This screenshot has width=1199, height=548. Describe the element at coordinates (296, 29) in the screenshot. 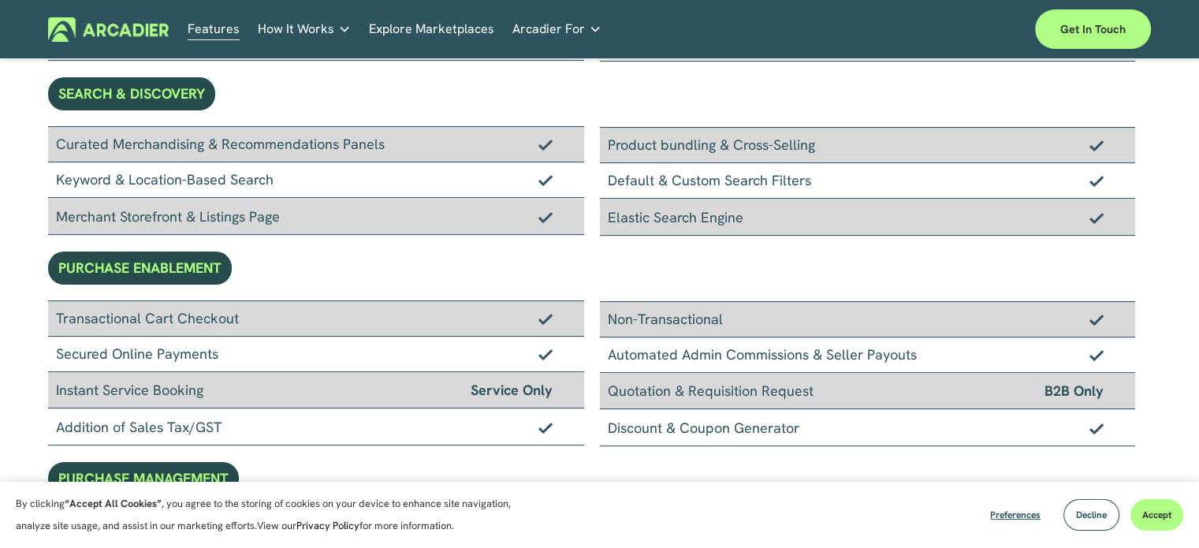

I see `span: How It Works` at that location.